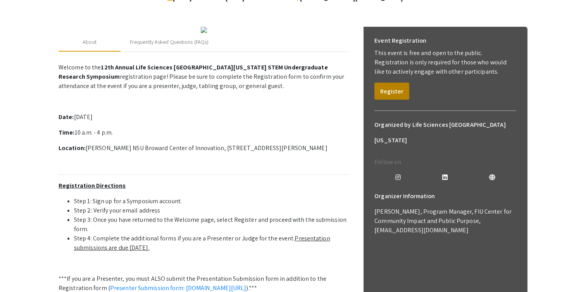  Describe the element at coordinates (66, 117) in the screenshot. I see `strong: Date:` at that location.